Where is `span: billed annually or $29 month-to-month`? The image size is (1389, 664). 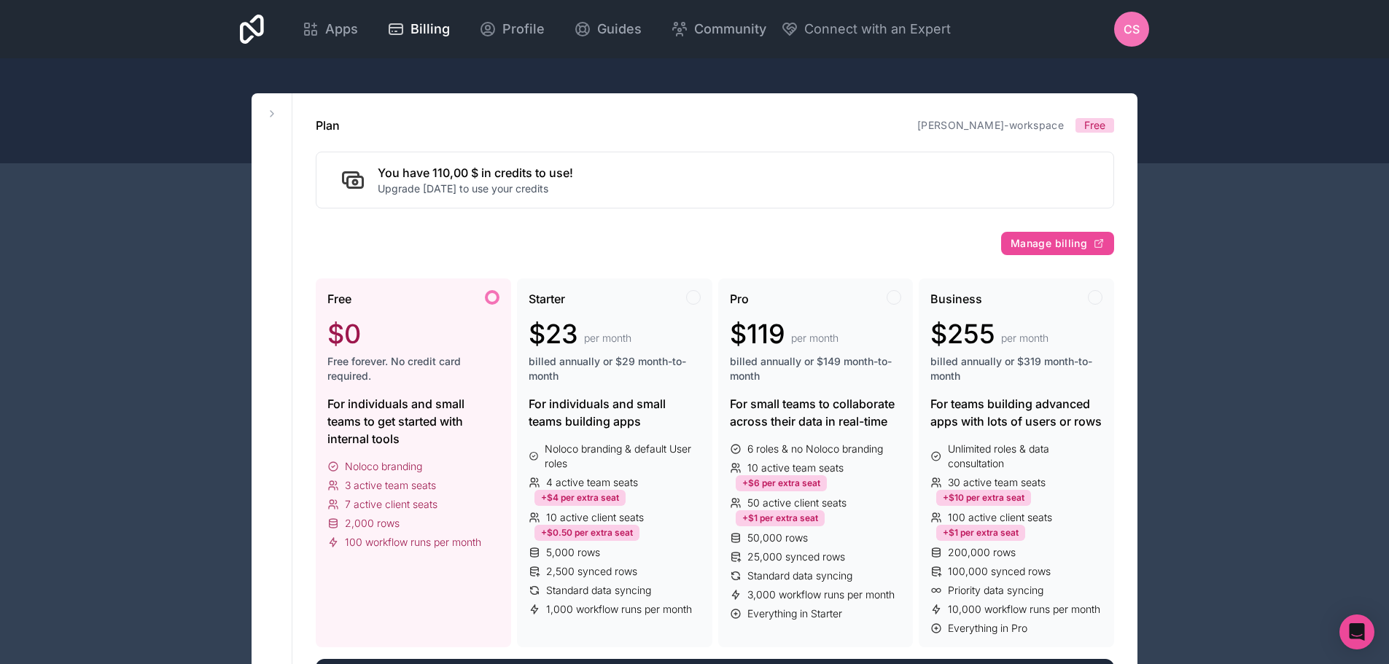
span: billed annually or $29 month-to-month is located at coordinates (615, 369).